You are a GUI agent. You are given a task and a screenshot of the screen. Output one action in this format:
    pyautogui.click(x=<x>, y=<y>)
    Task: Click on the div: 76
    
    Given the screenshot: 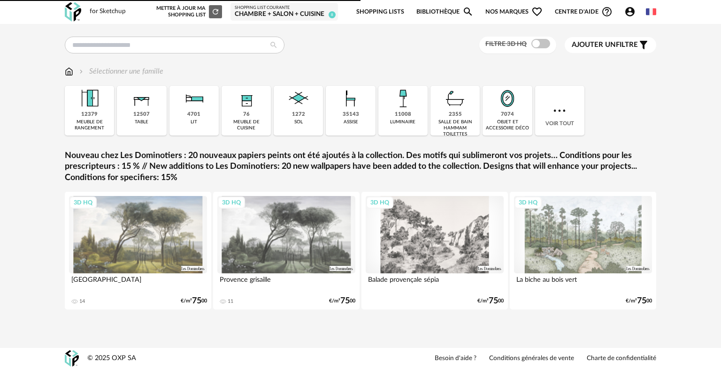 What is the action you would take?
    pyautogui.click(x=246, y=114)
    